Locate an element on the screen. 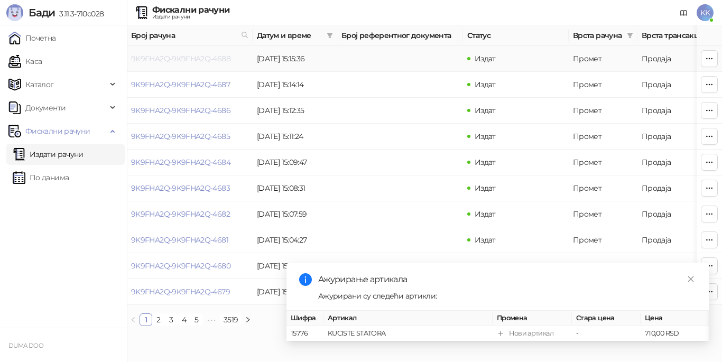 Image resolution: width=722 pixels, height=362 pixels. a: 1 is located at coordinates (146, 320).